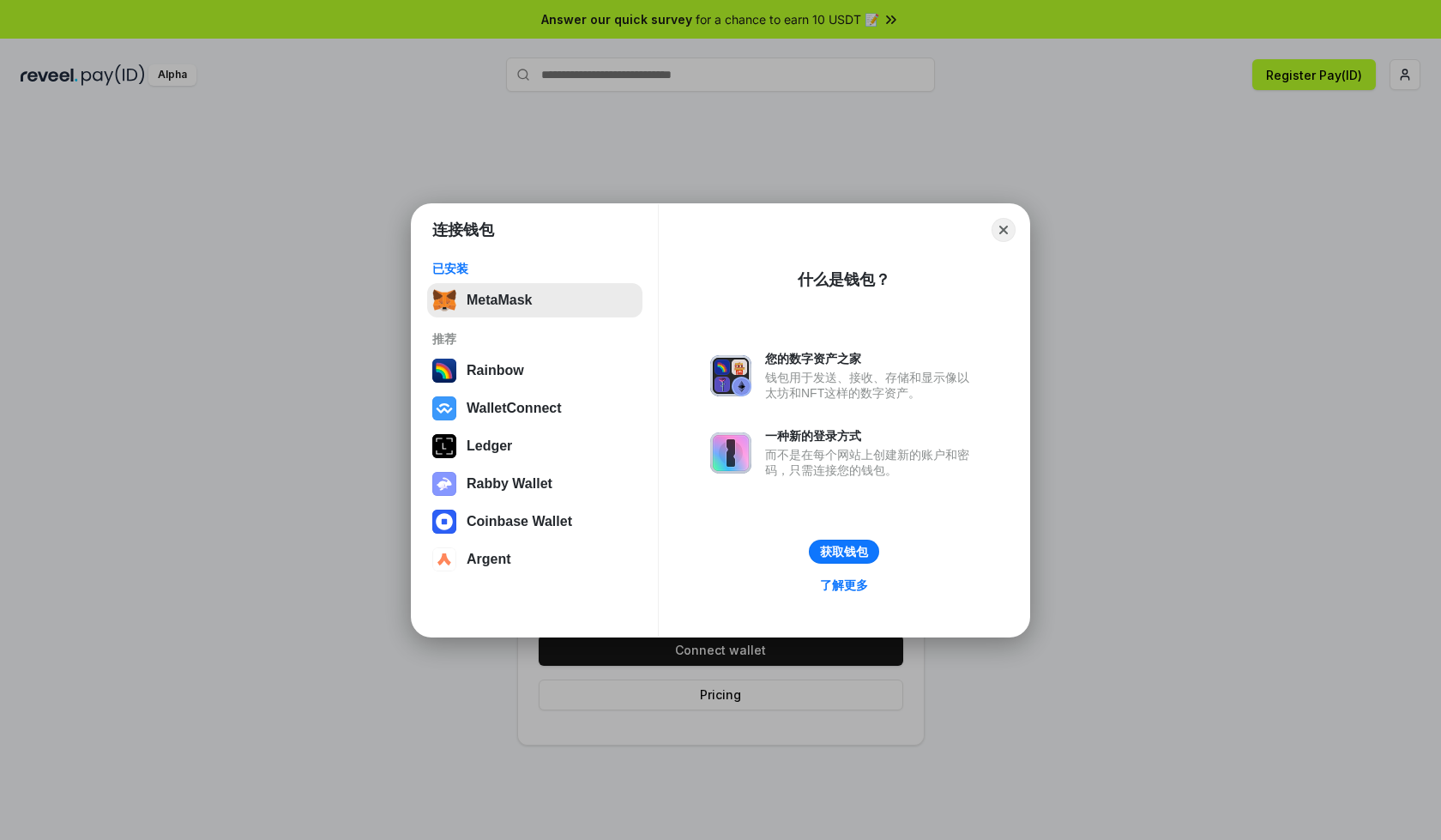  Describe the element at coordinates (844, 585) in the screenshot. I see `div: 了解更多` at that location.